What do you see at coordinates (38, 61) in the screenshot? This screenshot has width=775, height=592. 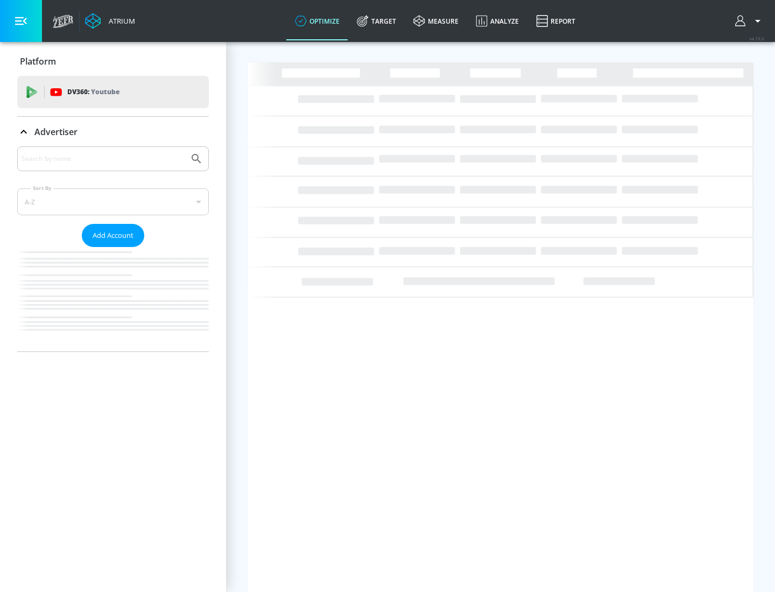 I see `p: Platform` at bounding box center [38, 61].